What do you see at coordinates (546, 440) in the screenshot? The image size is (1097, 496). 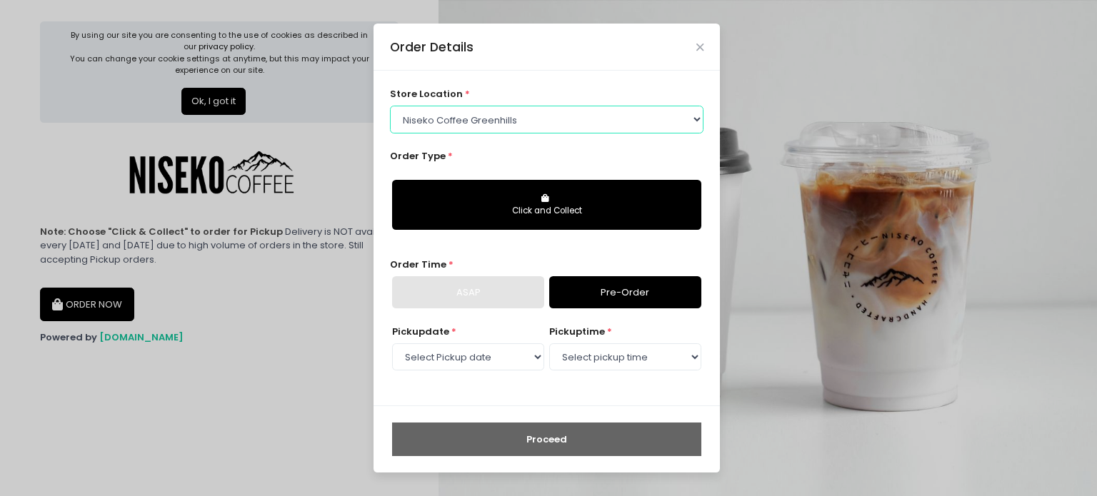 I see `button: Proceed` at bounding box center [546, 440].